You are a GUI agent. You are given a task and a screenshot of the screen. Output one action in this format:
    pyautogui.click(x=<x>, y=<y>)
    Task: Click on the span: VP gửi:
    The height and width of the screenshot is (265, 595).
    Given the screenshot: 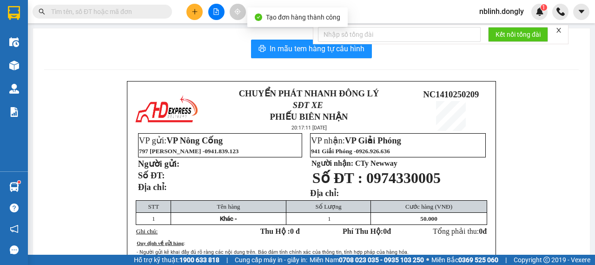 What is the action you would take?
    pyautogui.click(x=181, y=140)
    